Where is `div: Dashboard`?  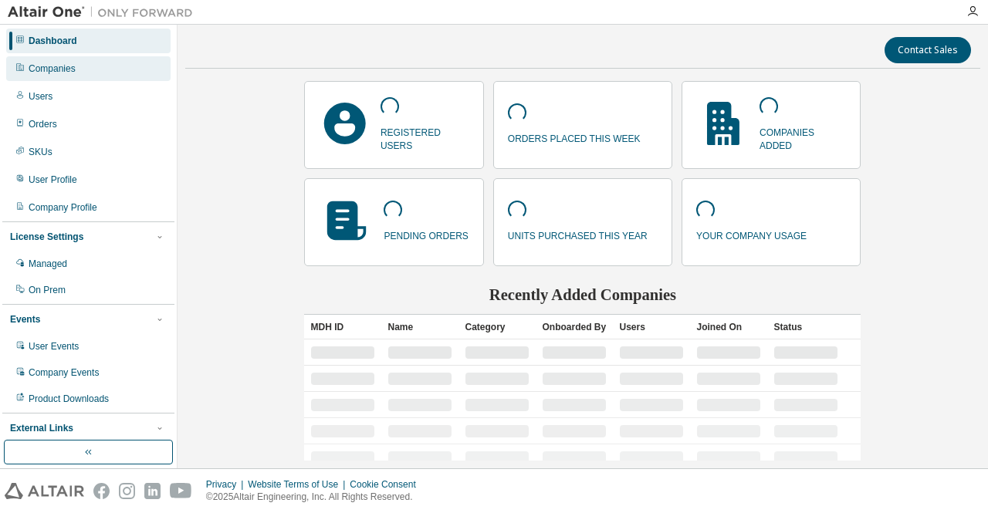
div: Dashboard is located at coordinates (52, 41).